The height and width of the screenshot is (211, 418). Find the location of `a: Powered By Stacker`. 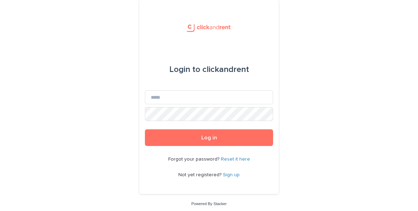

a: Powered By Stacker is located at coordinates (208, 204).